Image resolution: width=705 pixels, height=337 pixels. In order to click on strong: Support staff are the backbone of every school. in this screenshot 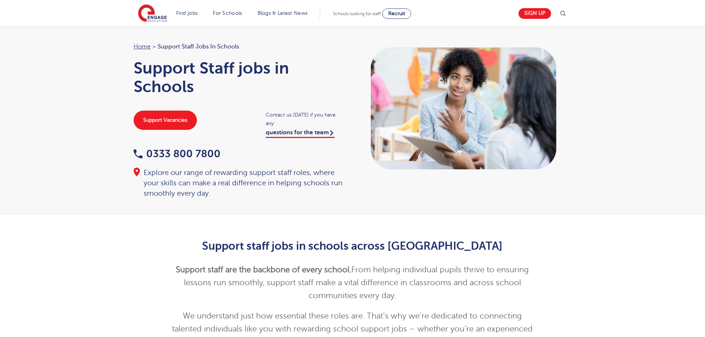, I will do `click(263, 270)`.